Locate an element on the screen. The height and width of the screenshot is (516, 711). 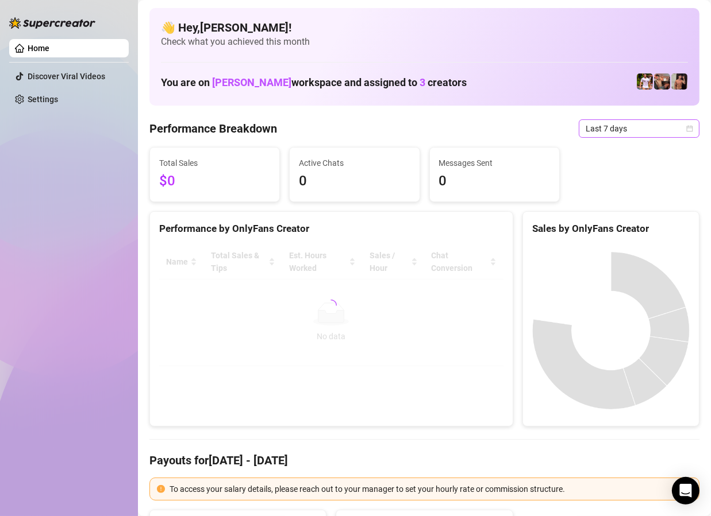
span: $0 is located at coordinates (214, 182).